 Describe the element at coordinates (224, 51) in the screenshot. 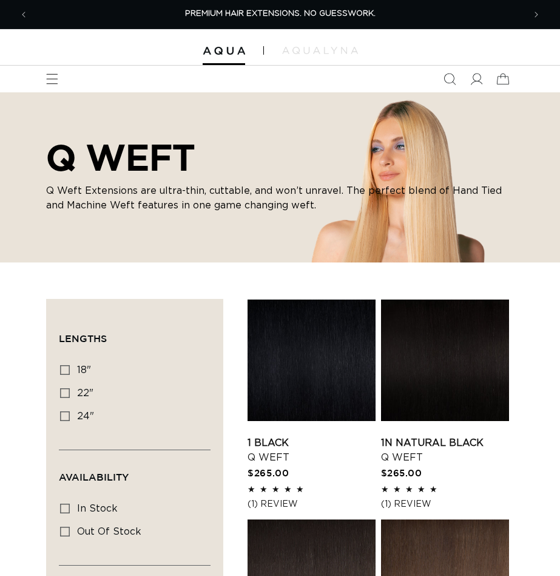

I see `img: Aqua Hair Extensions` at that location.